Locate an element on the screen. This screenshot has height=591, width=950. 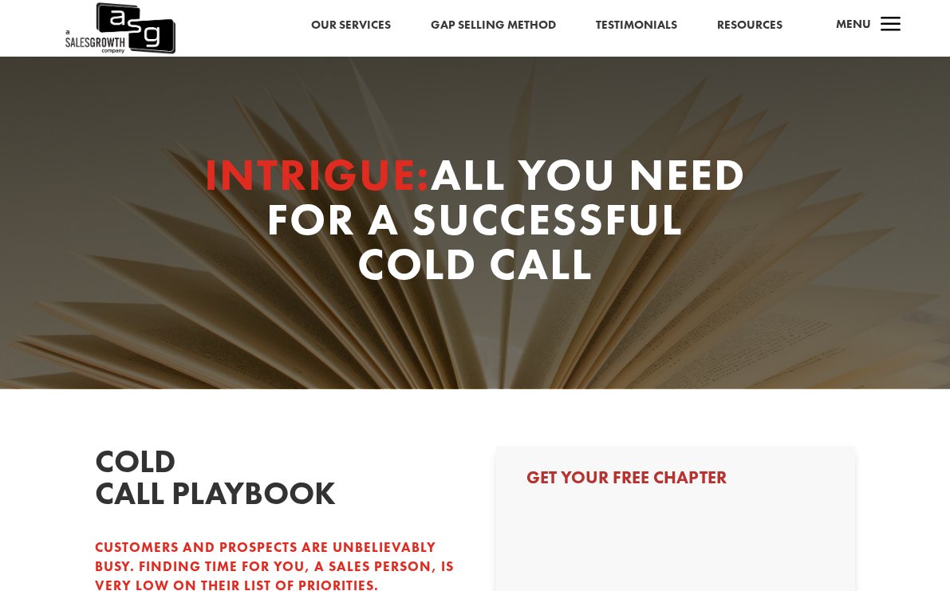
h1: All You Need for a Successful Cold Call is located at coordinates (474, 223).